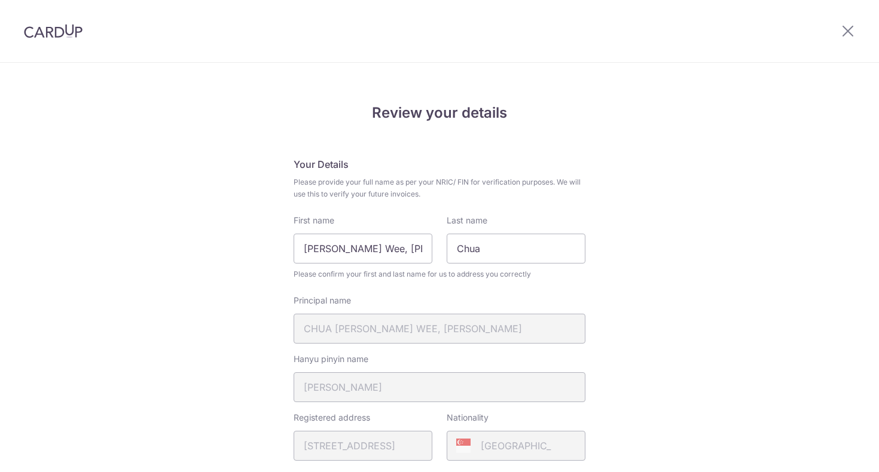 This screenshot has height=472, width=879. I want to click on label: First name, so click(314, 221).